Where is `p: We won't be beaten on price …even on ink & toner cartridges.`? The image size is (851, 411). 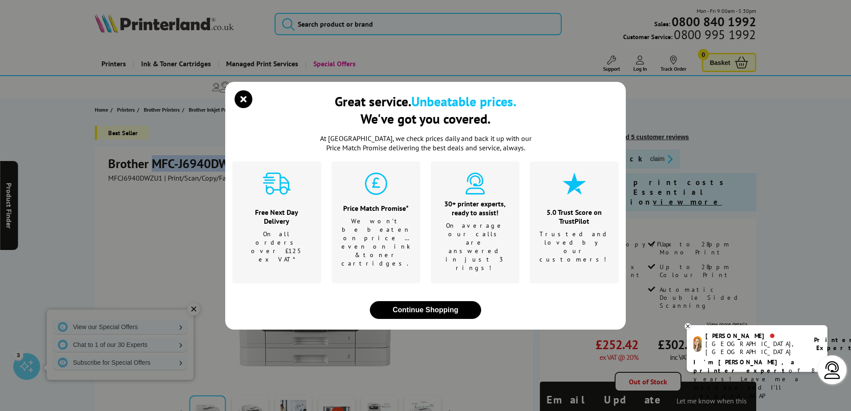 p: We won't be beaten on price …even on ink & toner cartridges. is located at coordinates (376, 242).